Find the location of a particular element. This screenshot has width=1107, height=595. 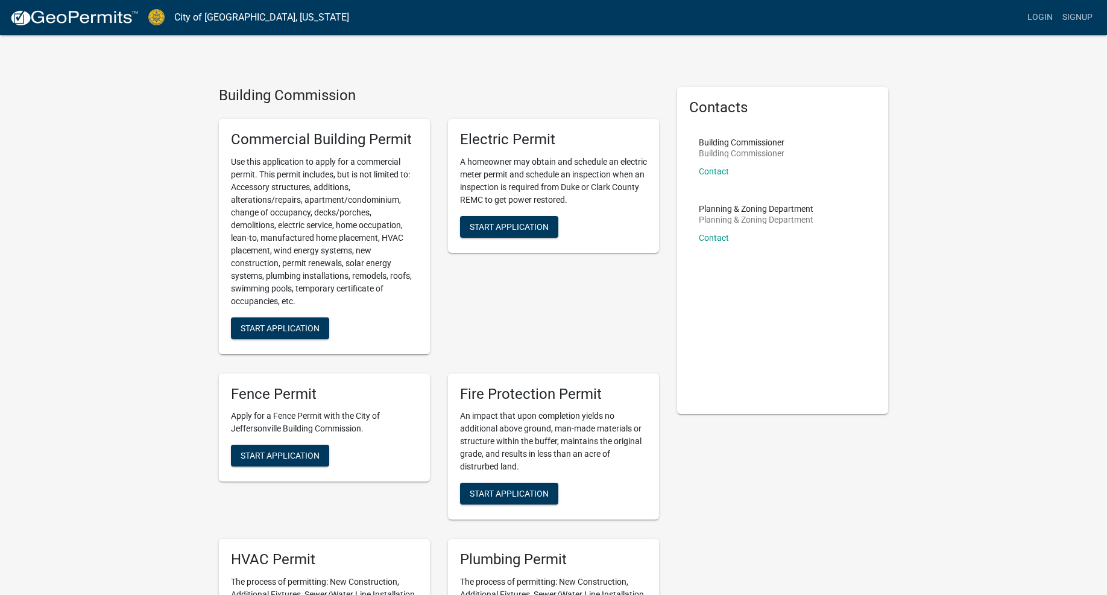

h5: Contacts is located at coordinates (783, 107).